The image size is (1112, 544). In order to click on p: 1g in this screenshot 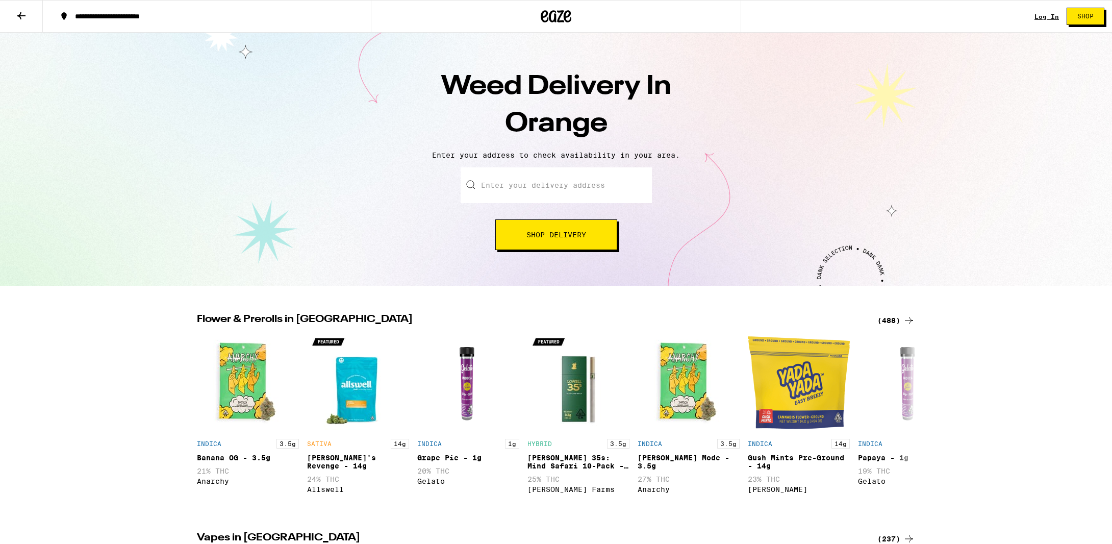, I will do `click(512, 443)`.